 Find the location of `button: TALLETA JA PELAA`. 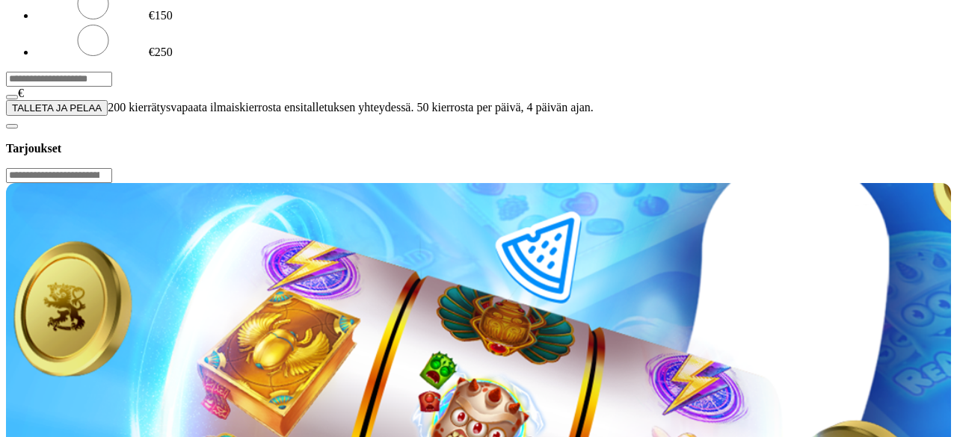

button: TALLETA JA PELAA is located at coordinates (57, 108).